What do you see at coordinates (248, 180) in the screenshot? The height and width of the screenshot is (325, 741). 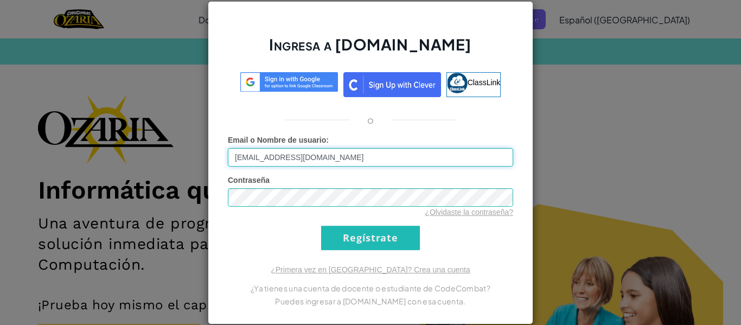 I see `span: Contraseña` at bounding box center [248, 180].